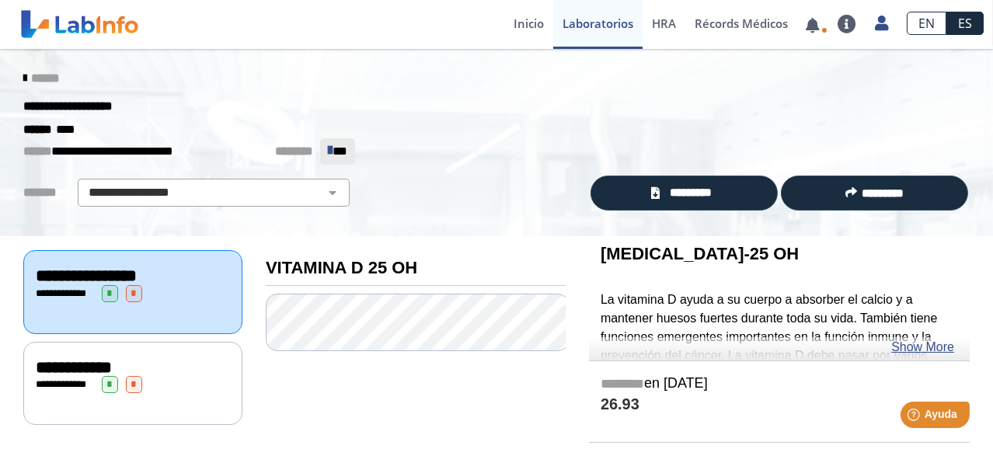 This screenshot has width=993, height=456. What do you see at coordinates (926, 23) in the screenshot?
I see `a: EN` at bounding box center [926, 23].